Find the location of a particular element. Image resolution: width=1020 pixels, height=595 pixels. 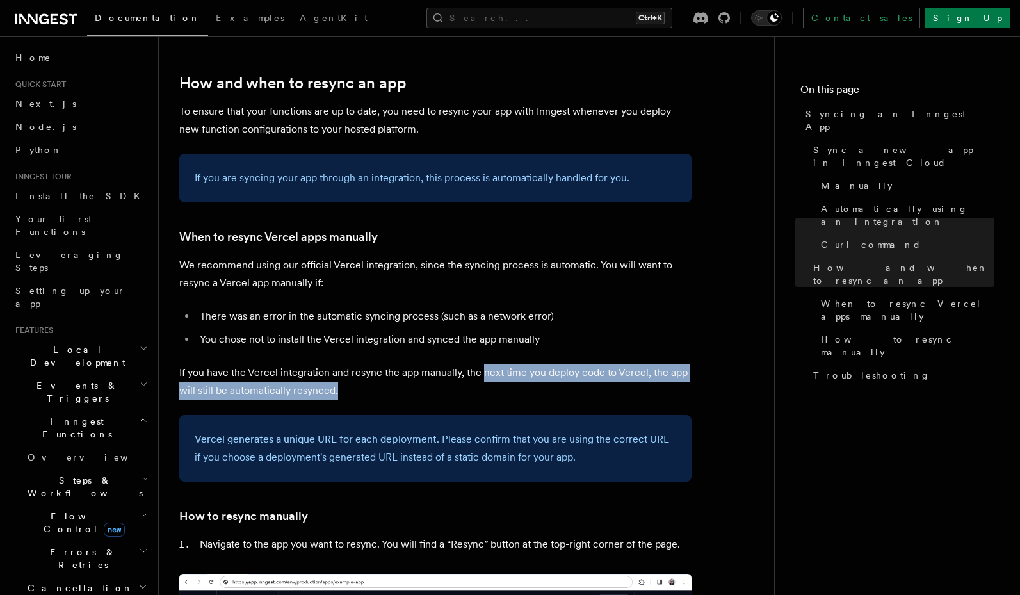

span: Errors & Retries is located at coordinates (81, 558).